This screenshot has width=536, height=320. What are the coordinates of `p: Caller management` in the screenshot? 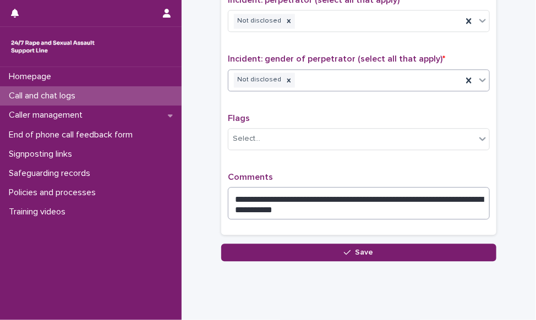 It's located at (48, 115).